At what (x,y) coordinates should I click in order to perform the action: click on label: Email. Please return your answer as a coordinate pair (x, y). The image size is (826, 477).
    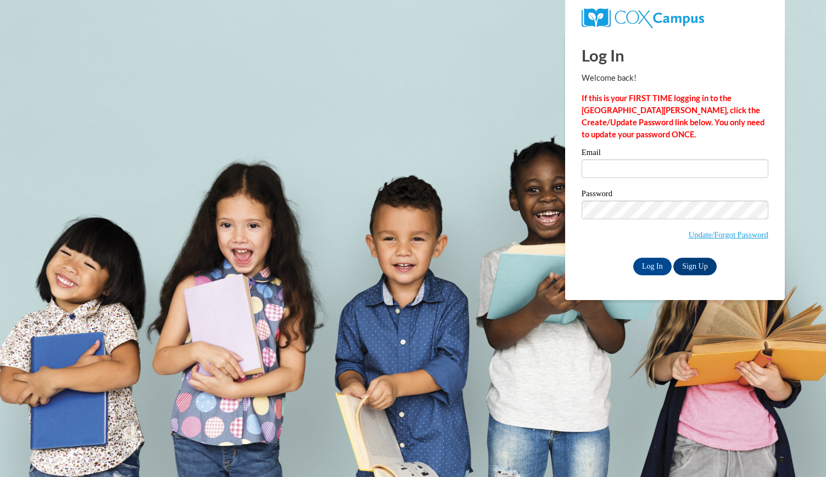
    Looking at the image, I should click on (675, 154).